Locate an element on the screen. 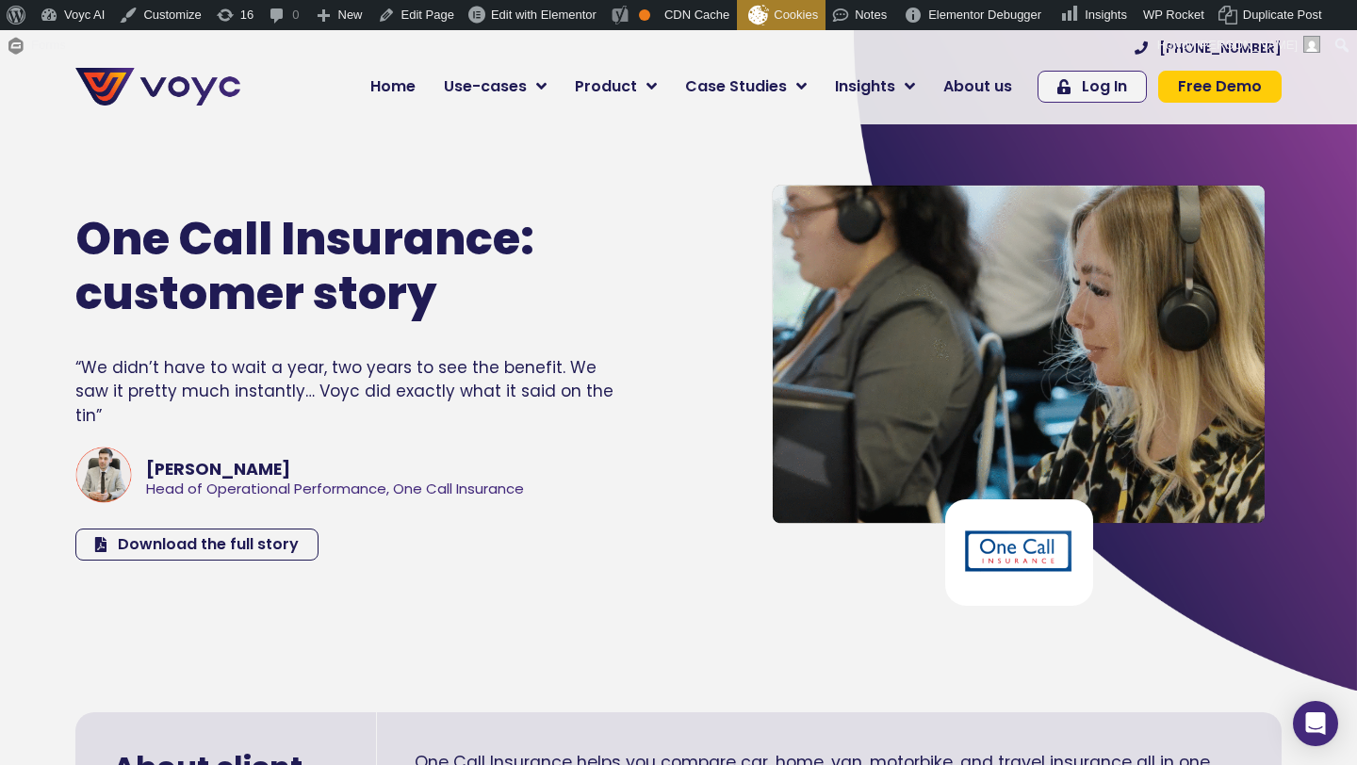 The image size is (1357, 765). a: Product is located at coordinates (615, 87).